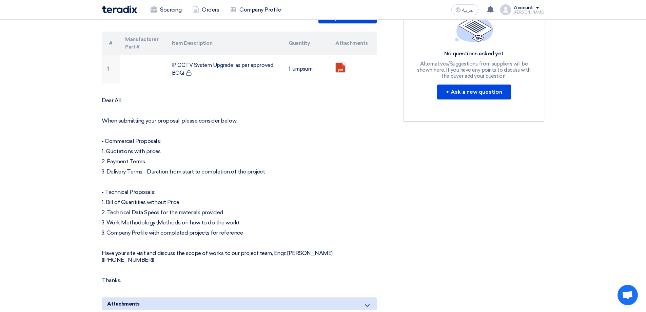  I want to click on p: 3. Work Methodology (Methods on how to do the work), so click(239, 222).